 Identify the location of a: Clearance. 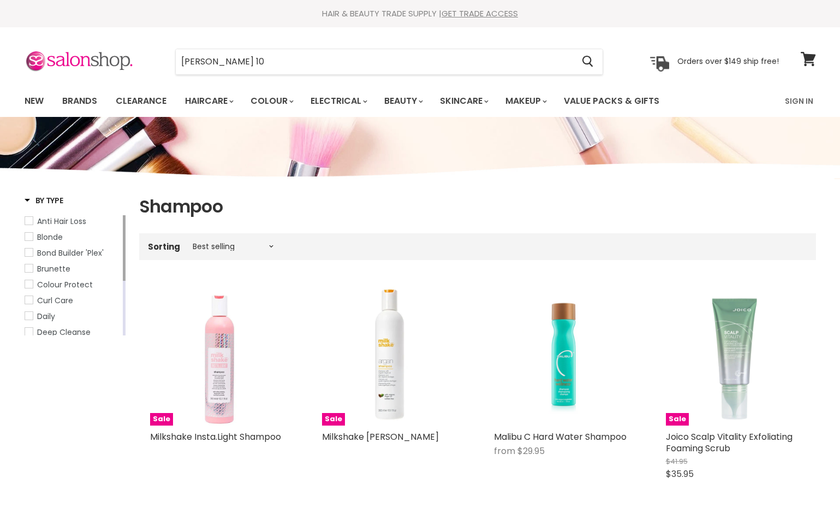
(141, 101).